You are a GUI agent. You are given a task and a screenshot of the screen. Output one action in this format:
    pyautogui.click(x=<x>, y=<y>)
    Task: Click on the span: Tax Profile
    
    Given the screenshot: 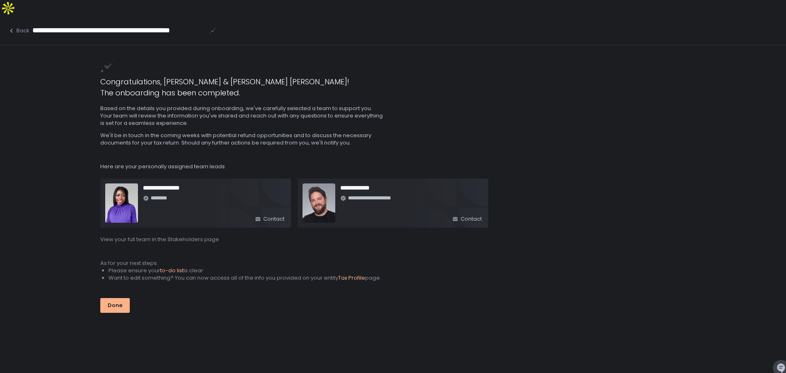 What is the action you would take?
    pyautogui.click(x=352, y=277)
    